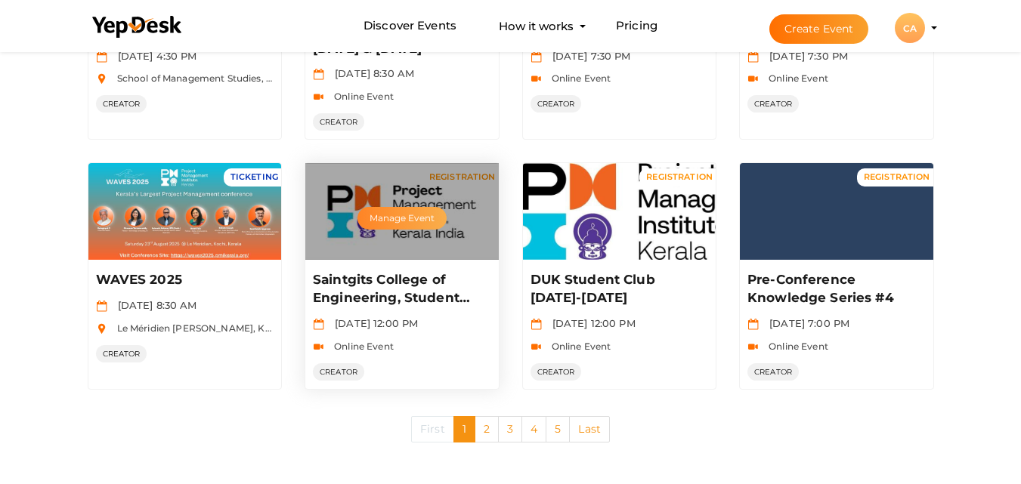 This screenshot has width=1021, height=484. I want to click on a: Discover Events, so click(410, 26).